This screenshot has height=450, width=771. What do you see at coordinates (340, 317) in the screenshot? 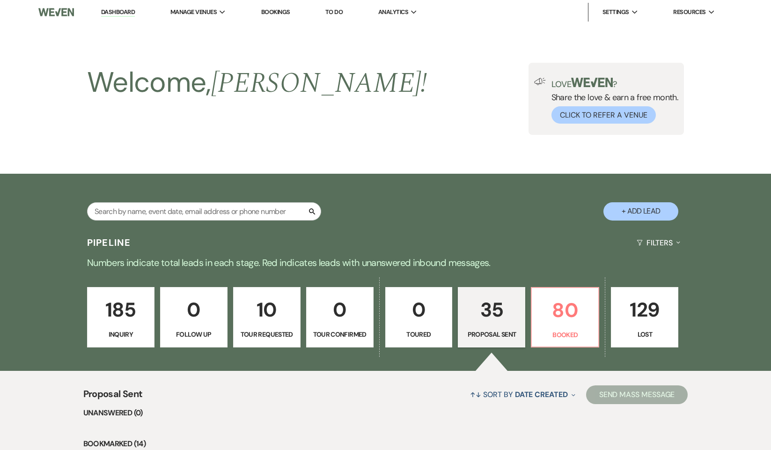
I see `a: 0Tour Confirmed` at bounding box center [340, 317].